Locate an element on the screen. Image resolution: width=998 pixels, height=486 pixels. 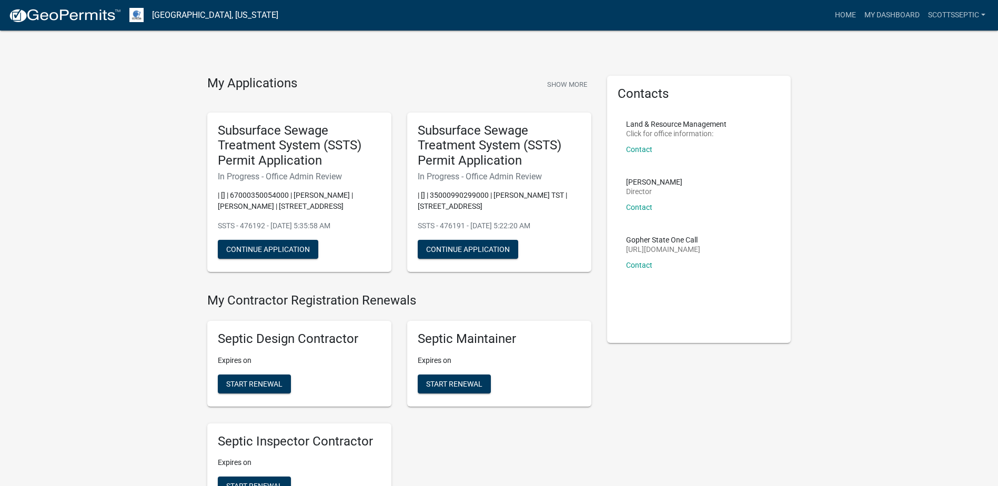
h4: My Contractor Registration Renewals is located at coordinates (399, 300).